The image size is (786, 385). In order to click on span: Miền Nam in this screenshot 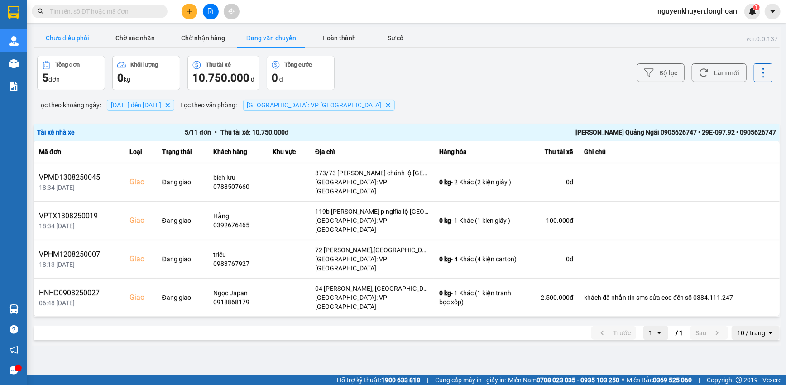, I will do `click(564, 380)`.